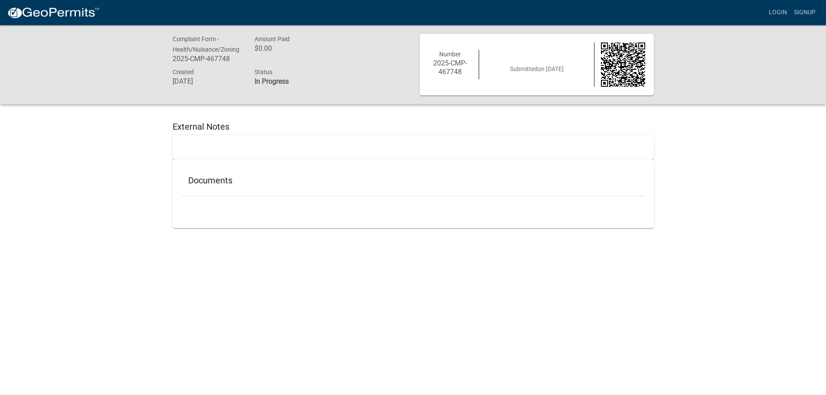 The width and height of the screenshot is (826, 395). Describe the element at coordinates (271, 81) in the screenshot. I see `strong: In Progress` at that location.